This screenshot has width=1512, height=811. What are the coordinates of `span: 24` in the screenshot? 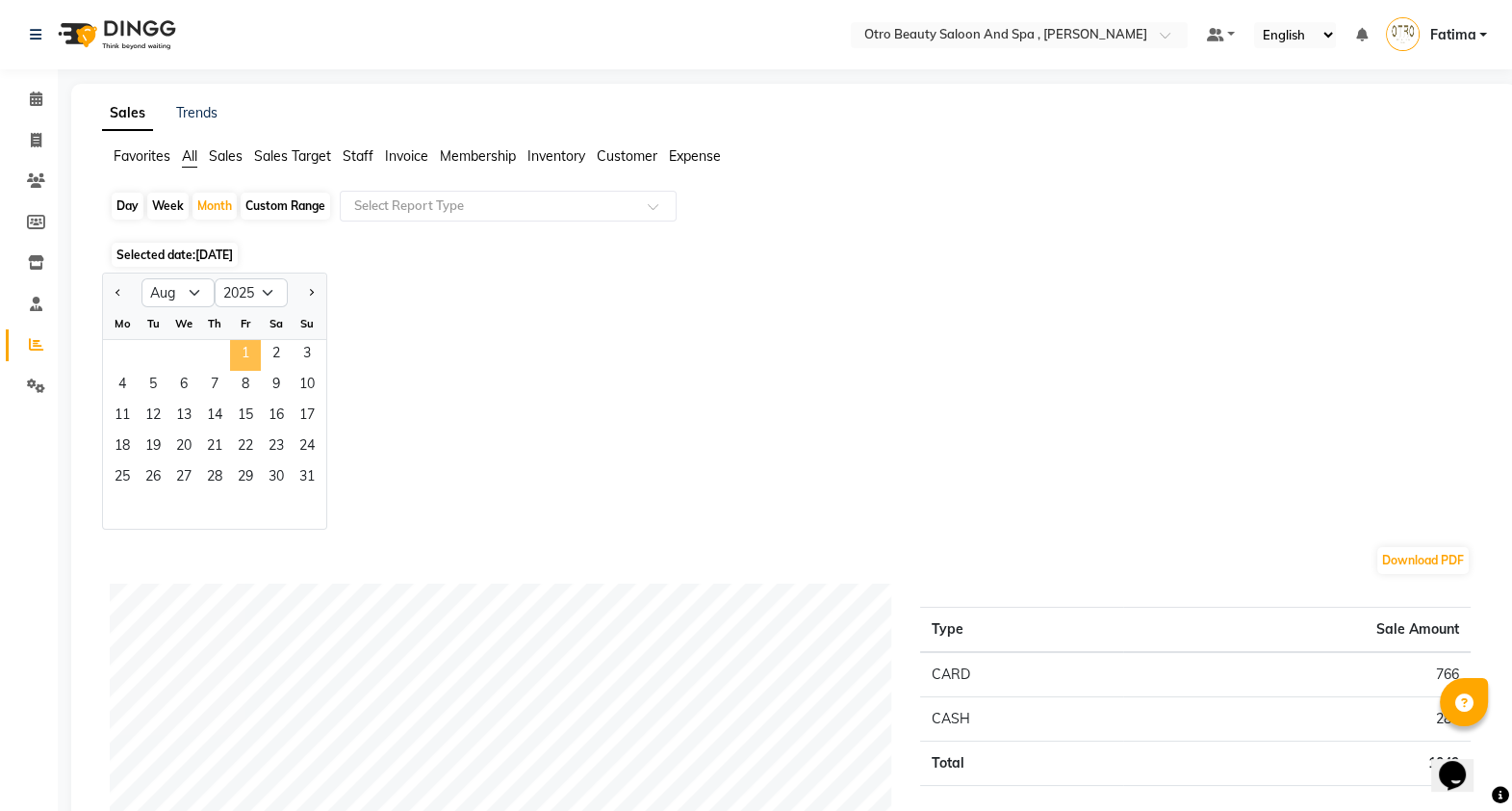 It's located at (307, 447).